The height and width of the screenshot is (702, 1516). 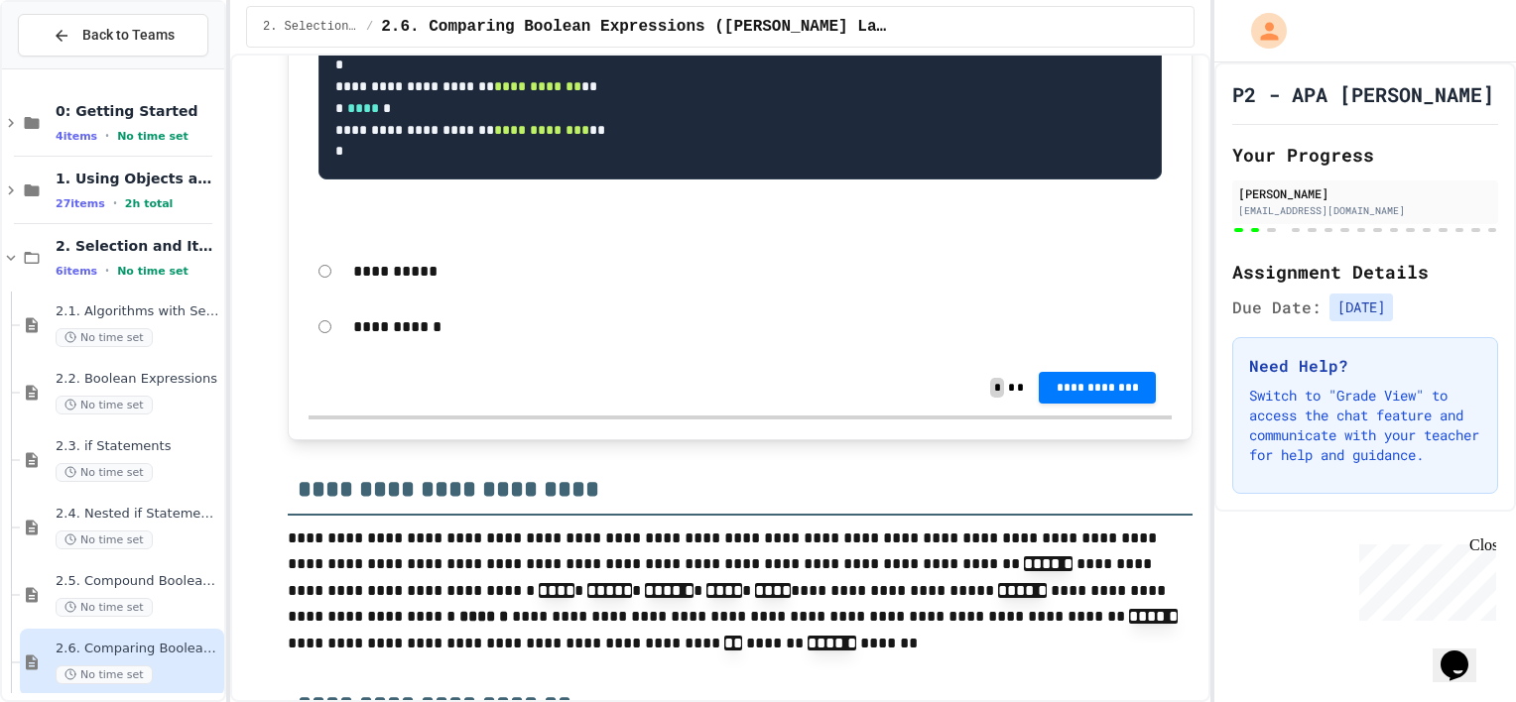 I want to click on span: 6 items, so click(x=76, y=271).